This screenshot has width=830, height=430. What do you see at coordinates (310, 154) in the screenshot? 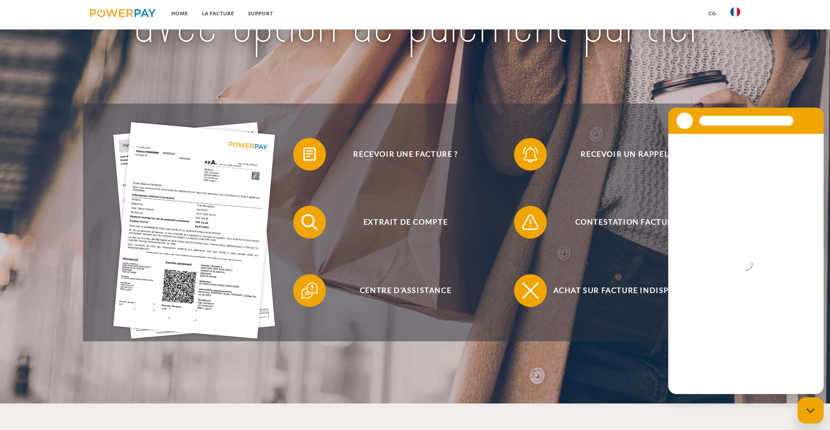
I see `img: qb_bill.svg` at bounding box center [310, 154].